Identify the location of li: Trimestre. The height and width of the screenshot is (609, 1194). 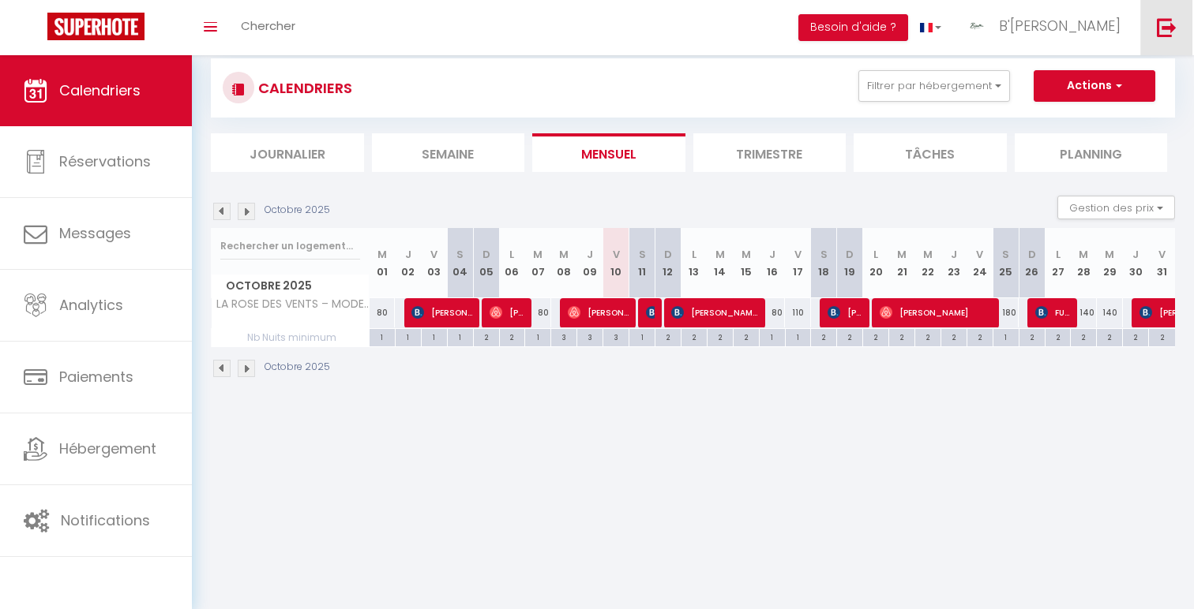
(770, 152).